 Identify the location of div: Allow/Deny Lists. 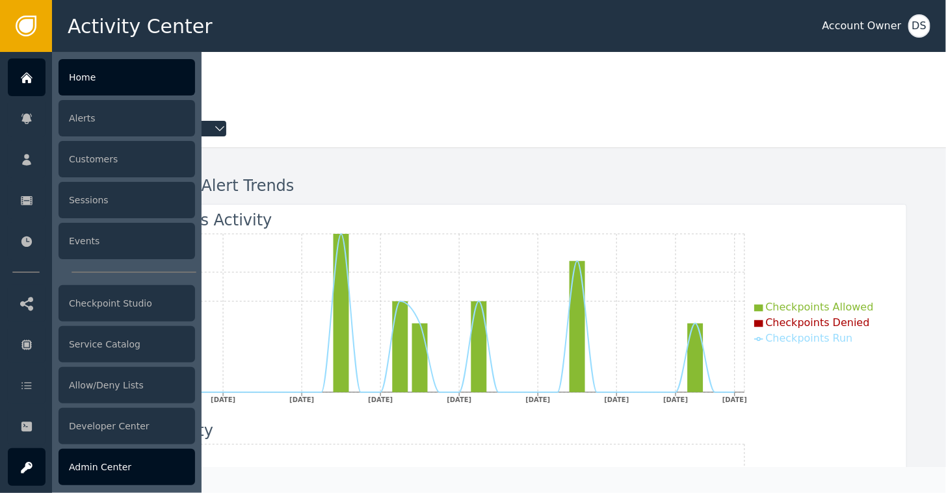
(127, 385).